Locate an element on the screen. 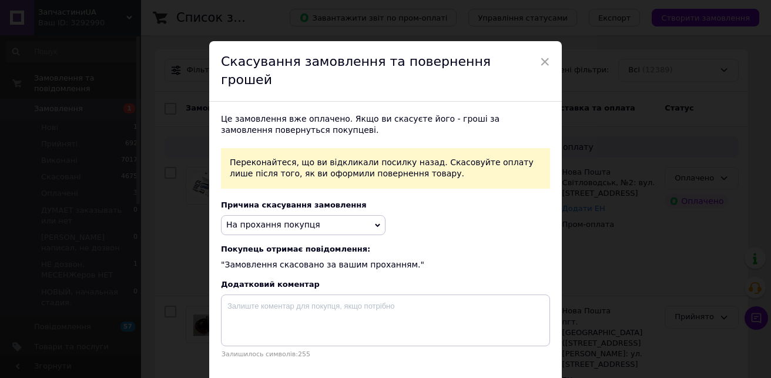 This screenshot has height=378, width=771. span: На прохання покупця is located at coordinates (273, 224).